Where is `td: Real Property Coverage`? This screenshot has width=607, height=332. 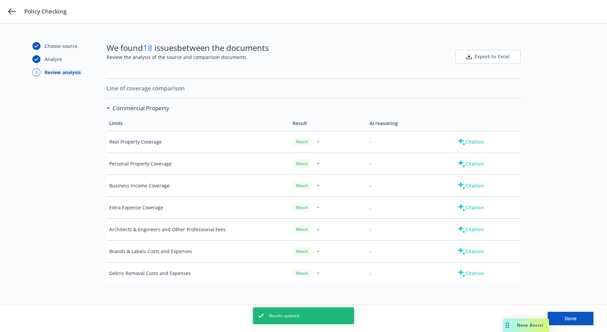
td: Real Property Coverage is located at coordinates (198, 142).